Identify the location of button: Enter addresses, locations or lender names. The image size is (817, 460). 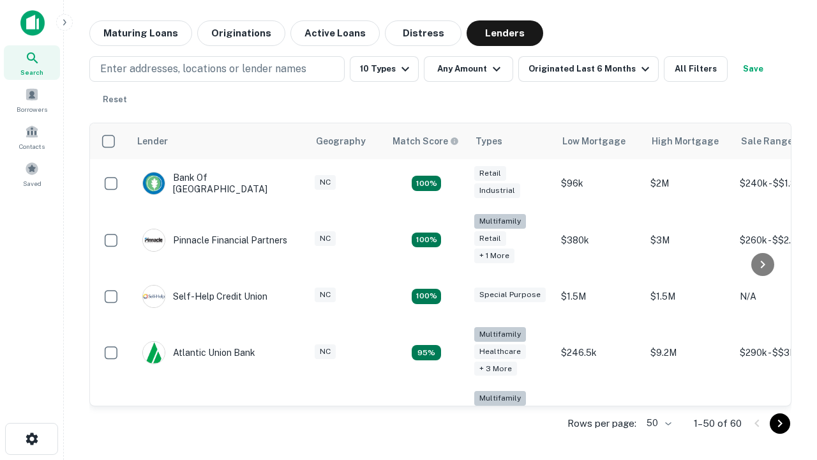
(217, 69).